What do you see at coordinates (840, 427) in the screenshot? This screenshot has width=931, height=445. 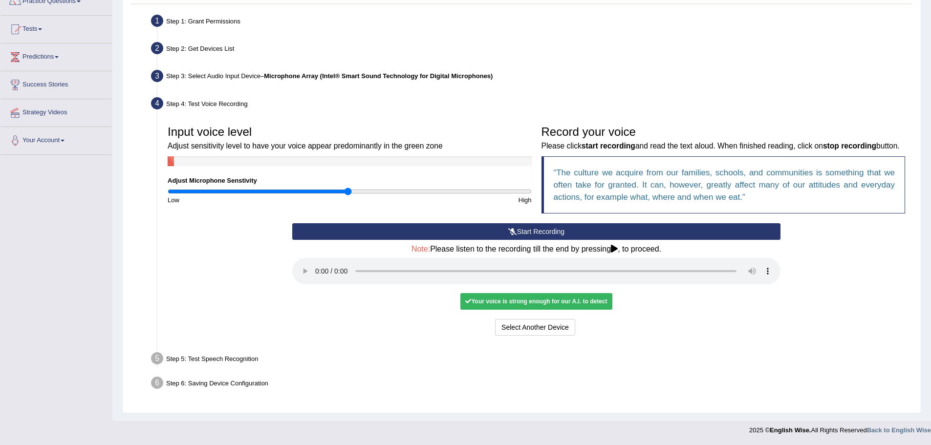 I see `div: 2025 © All Rights Reserved` at bounding box center [840, 427].